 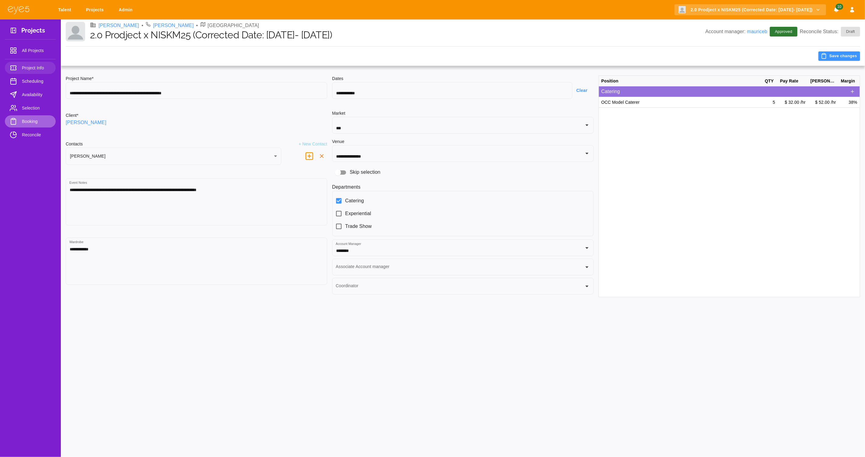 What do you see at coordinates (74, 144) in the screenshot?
I see `h6: Contacts` at bounding box center [74, 144].